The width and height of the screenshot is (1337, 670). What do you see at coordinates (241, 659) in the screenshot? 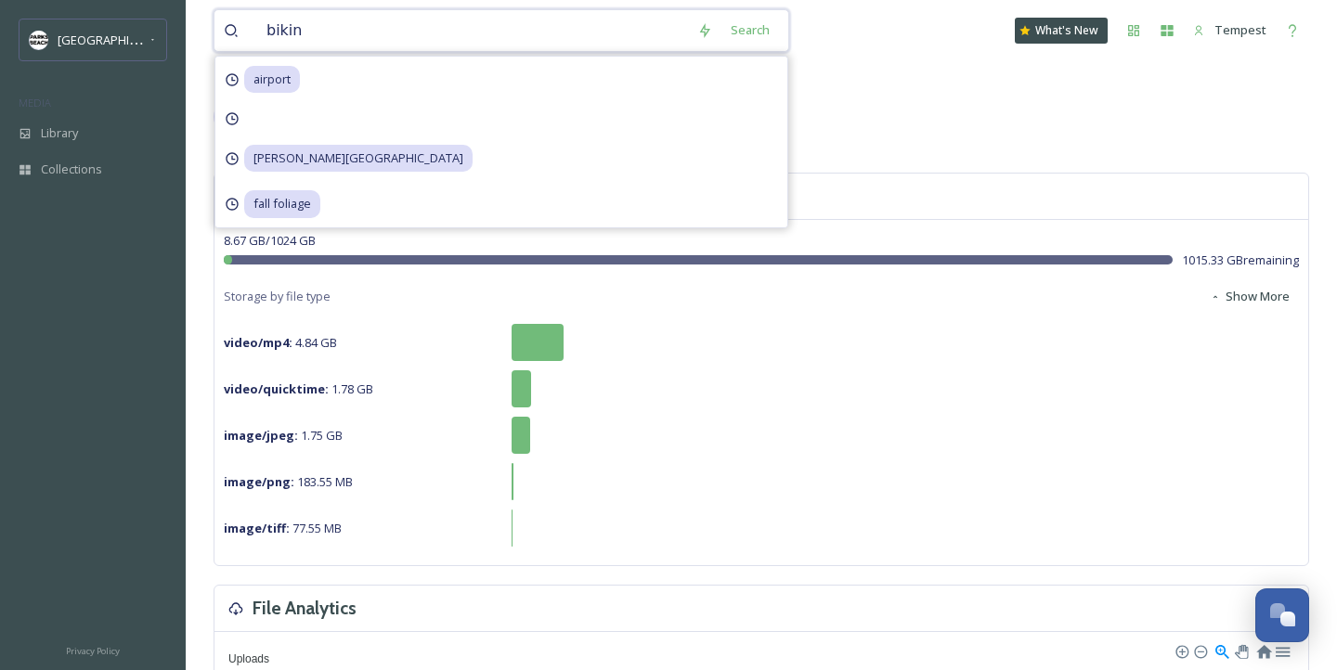
I see `span: Uploads` at bounding box center [241, 659].